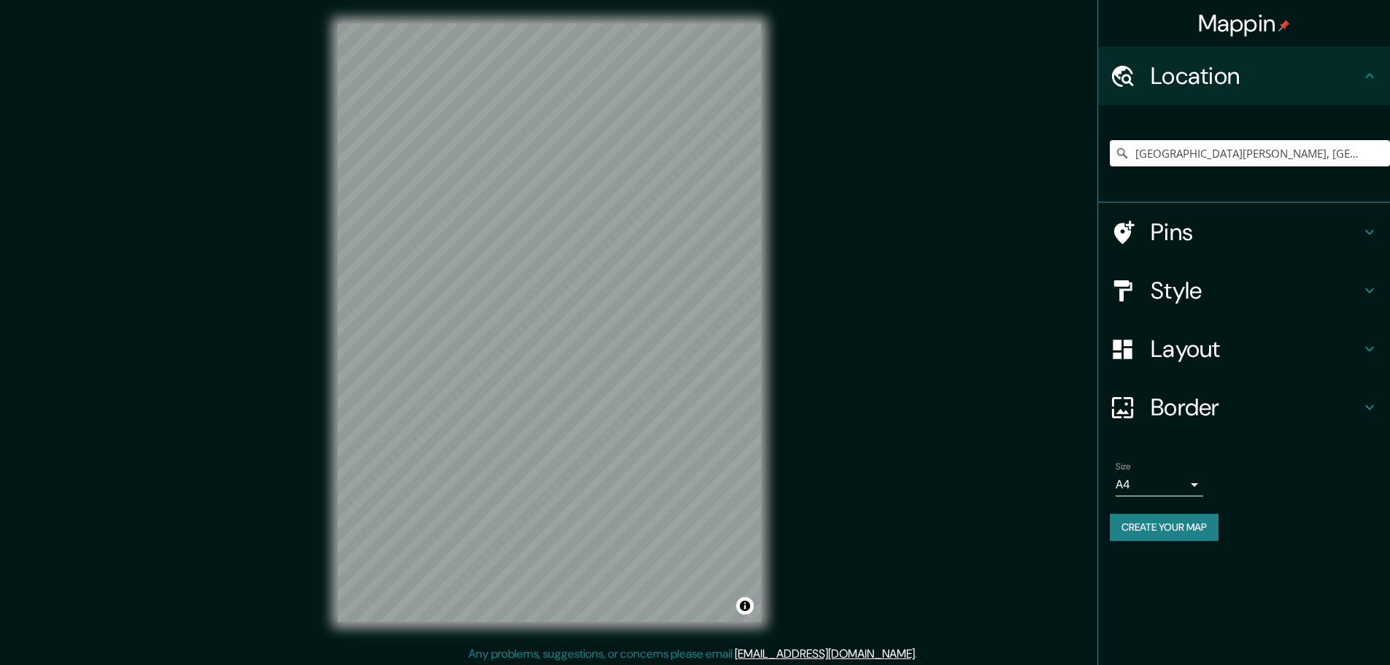 This screenshot has height=665, width=1390. What do you see at coordinates (1244, 349) in the screenshot?
I see `div: Layout` at bounding box center [1244, 349].